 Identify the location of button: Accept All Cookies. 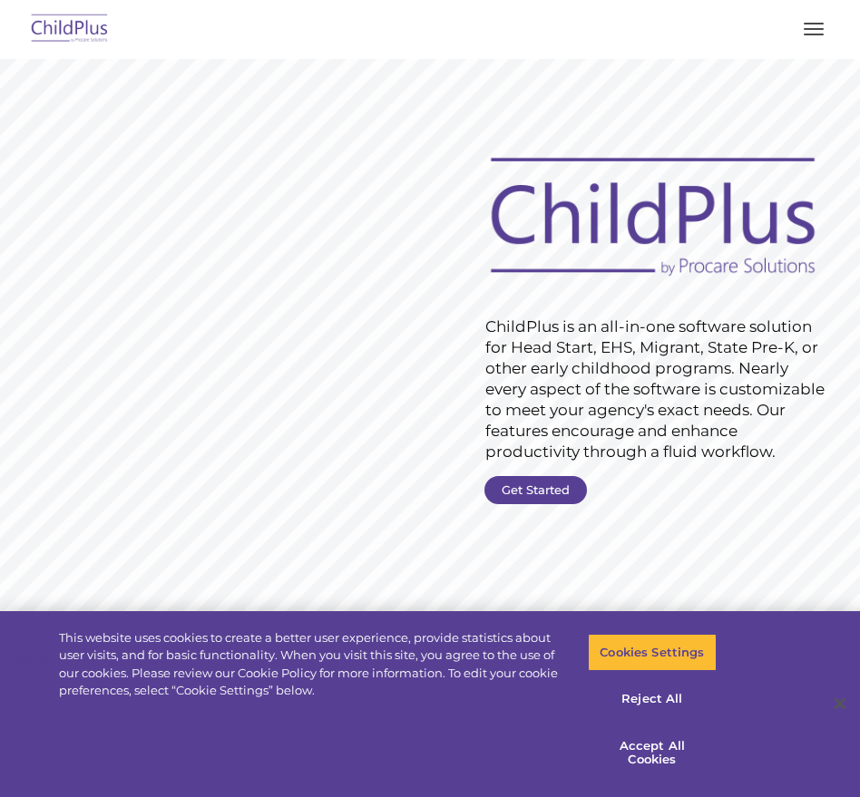
(652, 753).